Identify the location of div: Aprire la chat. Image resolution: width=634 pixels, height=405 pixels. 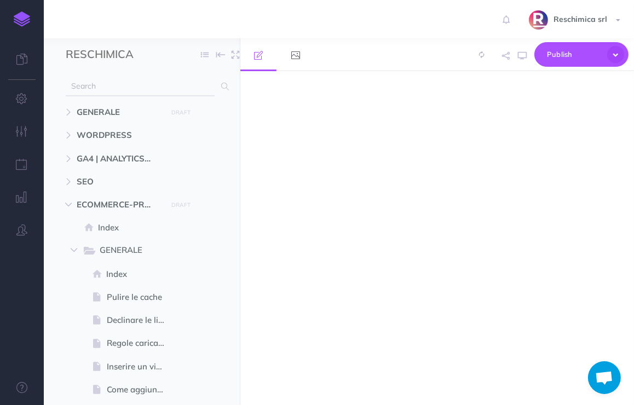
(605, 378).